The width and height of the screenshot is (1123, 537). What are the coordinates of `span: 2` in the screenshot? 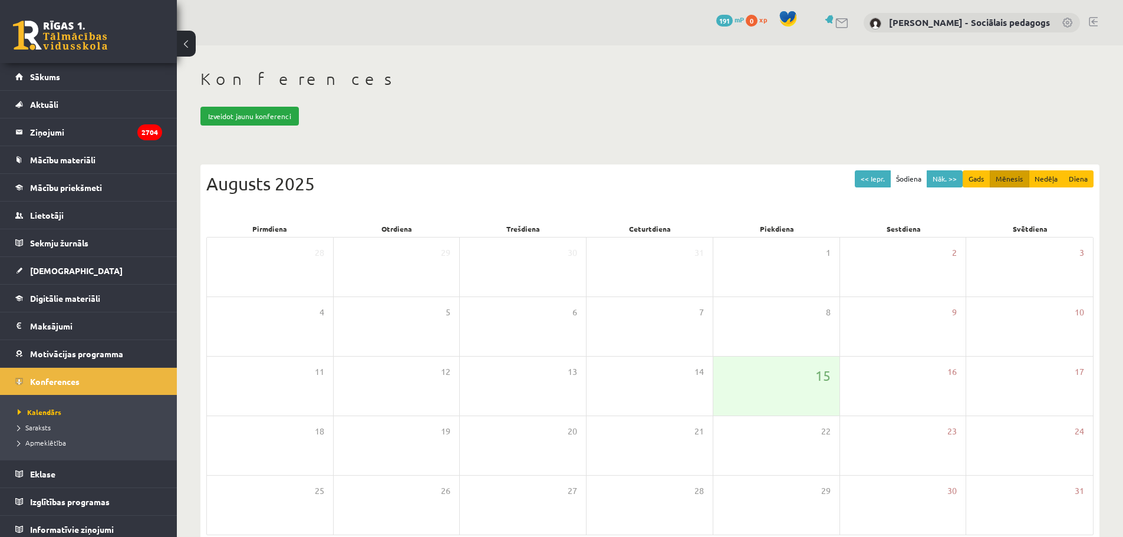 It's located at (954, 253).